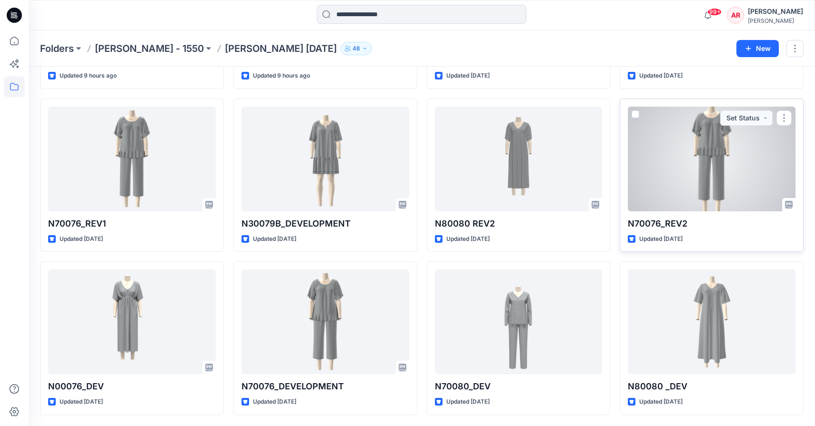 The image size is (815, 426). What do you see at coordinates (712, 159) in the screenshot?
I see `a: N70076_REV2` at bounding box center [712, 159].